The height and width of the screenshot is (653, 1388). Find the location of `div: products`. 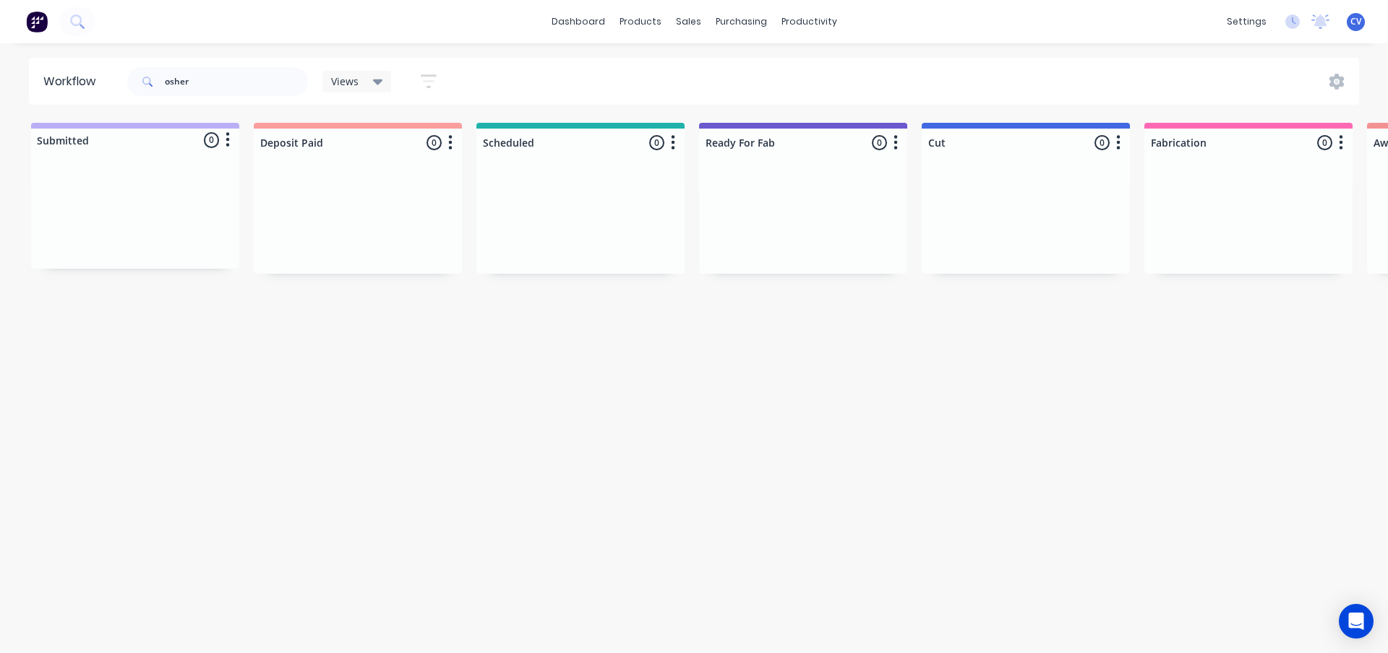

div: products is located at coordinates (640, 22).